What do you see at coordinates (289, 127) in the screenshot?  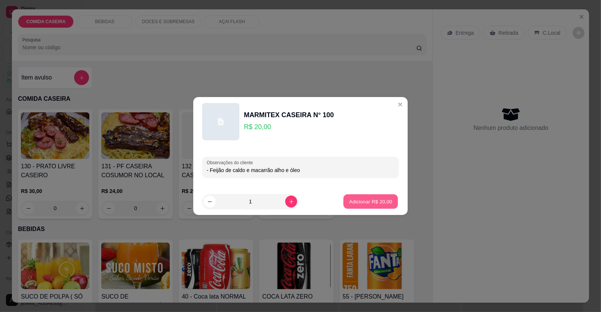 I see `p: R$ 20,00` at bounding box center [289, 127].